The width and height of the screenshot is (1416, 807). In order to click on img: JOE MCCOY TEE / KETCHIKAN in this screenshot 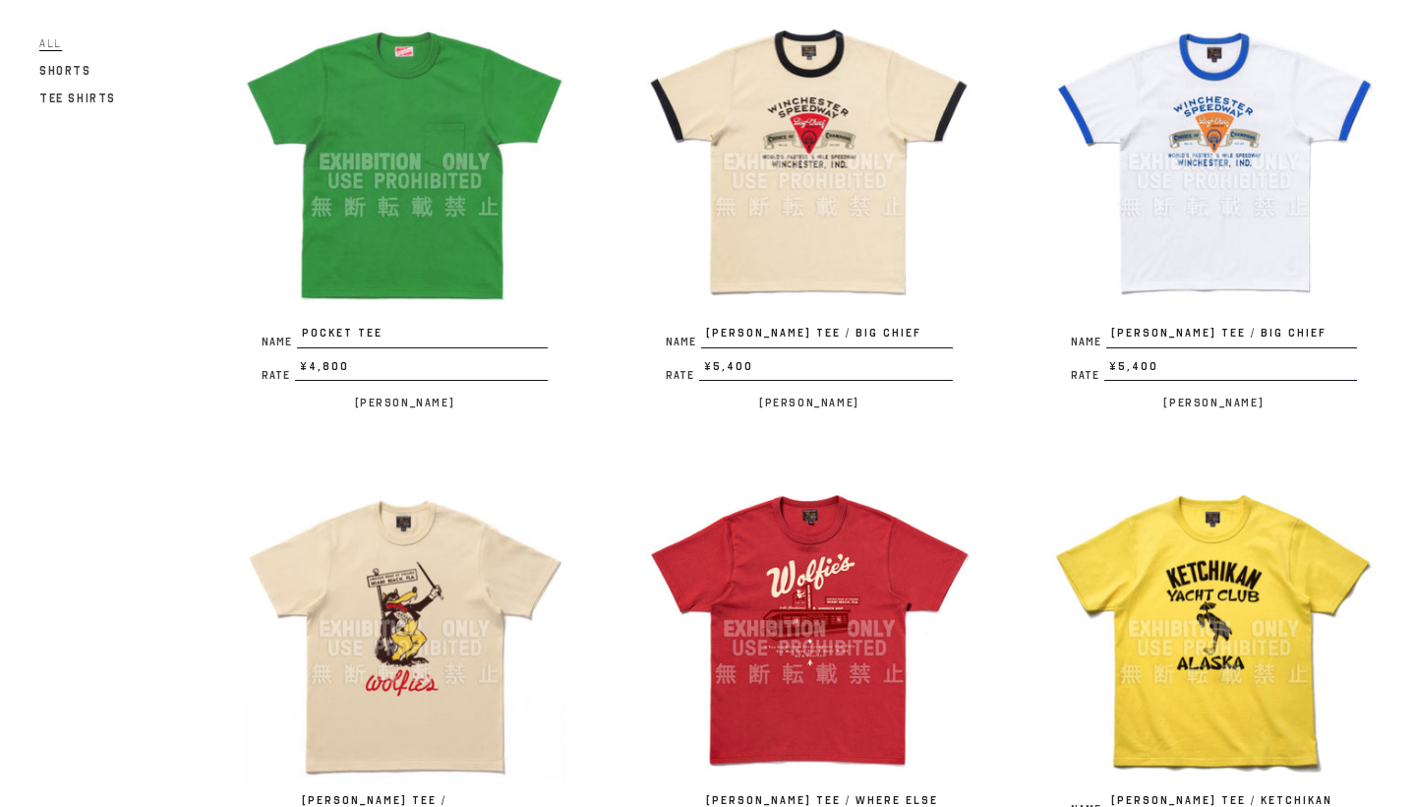, I will do `click(1214, 628)`.